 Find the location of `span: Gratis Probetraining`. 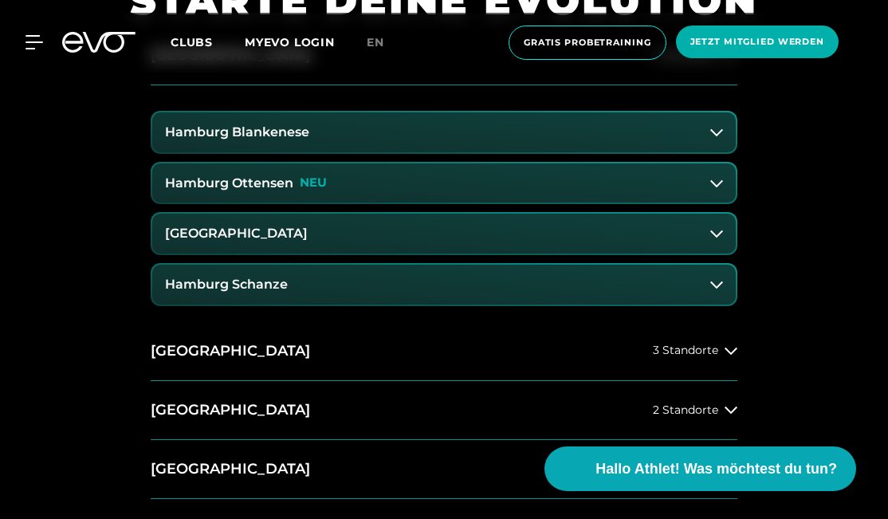

span: Gratis Probetraining is located at coordinates (588, 42).